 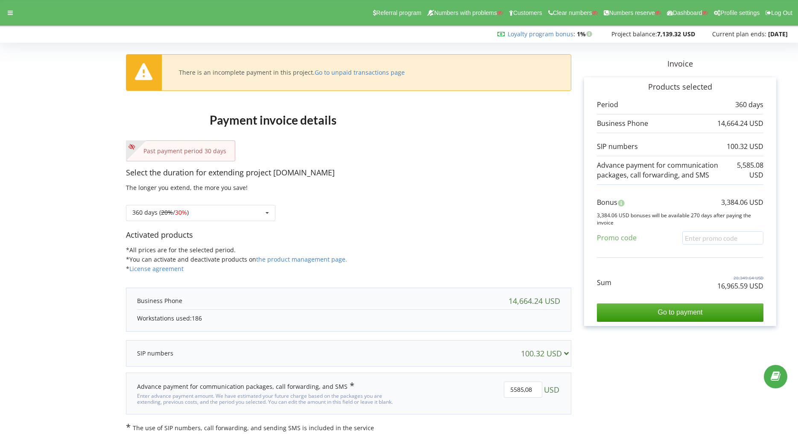 What do you see at coordinates (740, 13) in the screenshot?
I see `span: Profile settings` at bounding box center [740, 13].